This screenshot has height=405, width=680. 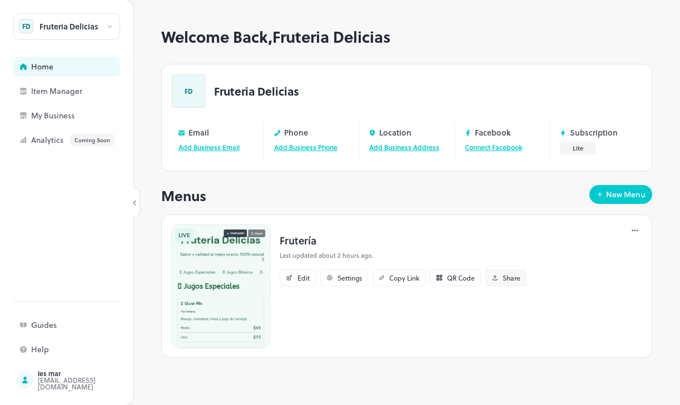 I want to click on div: New Menu, so click(x=625, y=194).